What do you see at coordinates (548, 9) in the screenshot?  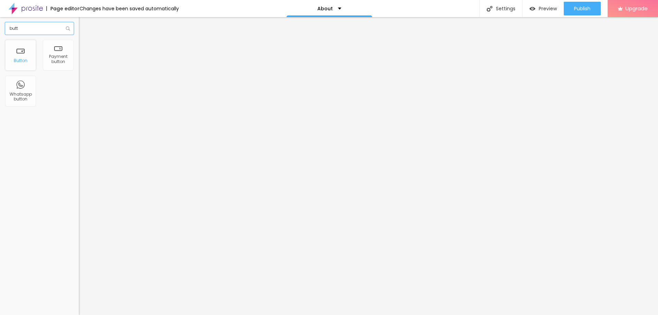 I see `span: Preview` at bounding box center [548, 9].